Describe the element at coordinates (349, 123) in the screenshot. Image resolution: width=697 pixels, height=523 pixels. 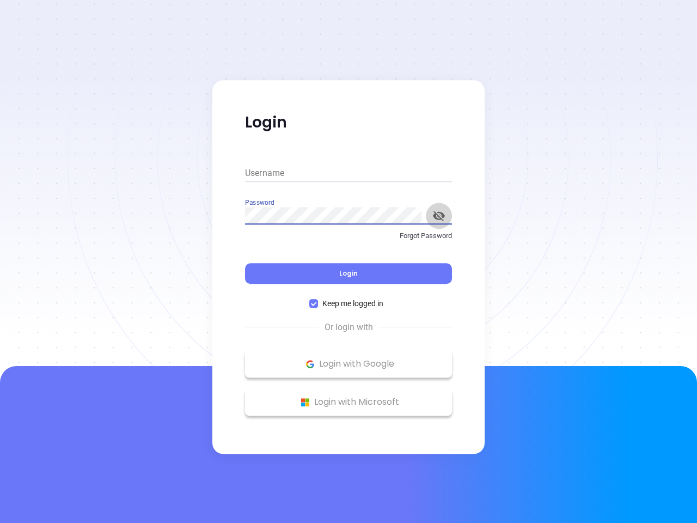
I see `p: Login` at that location.